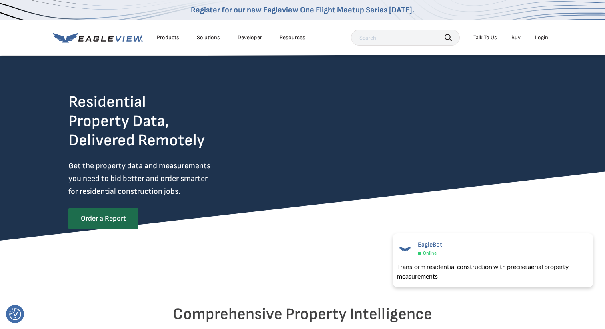 The image size is (605, 329). Describe the element at coordinates (429, 253) in the screenshot. I see `span: Online` at that location.